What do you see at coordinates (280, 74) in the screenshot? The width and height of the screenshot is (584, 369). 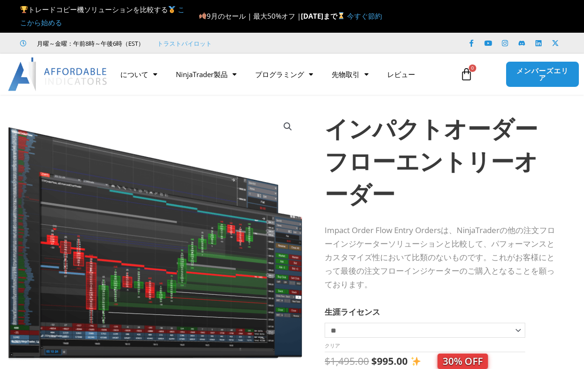 I see `font: プログラミング` at bounding box center [280, 74].